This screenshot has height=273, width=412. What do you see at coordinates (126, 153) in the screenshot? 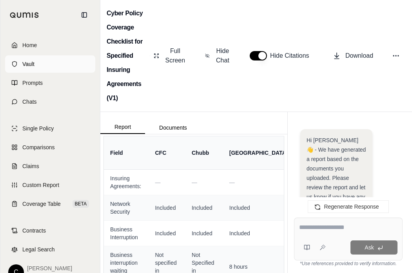
I see `th: Field` at bounding box center [126, 153].